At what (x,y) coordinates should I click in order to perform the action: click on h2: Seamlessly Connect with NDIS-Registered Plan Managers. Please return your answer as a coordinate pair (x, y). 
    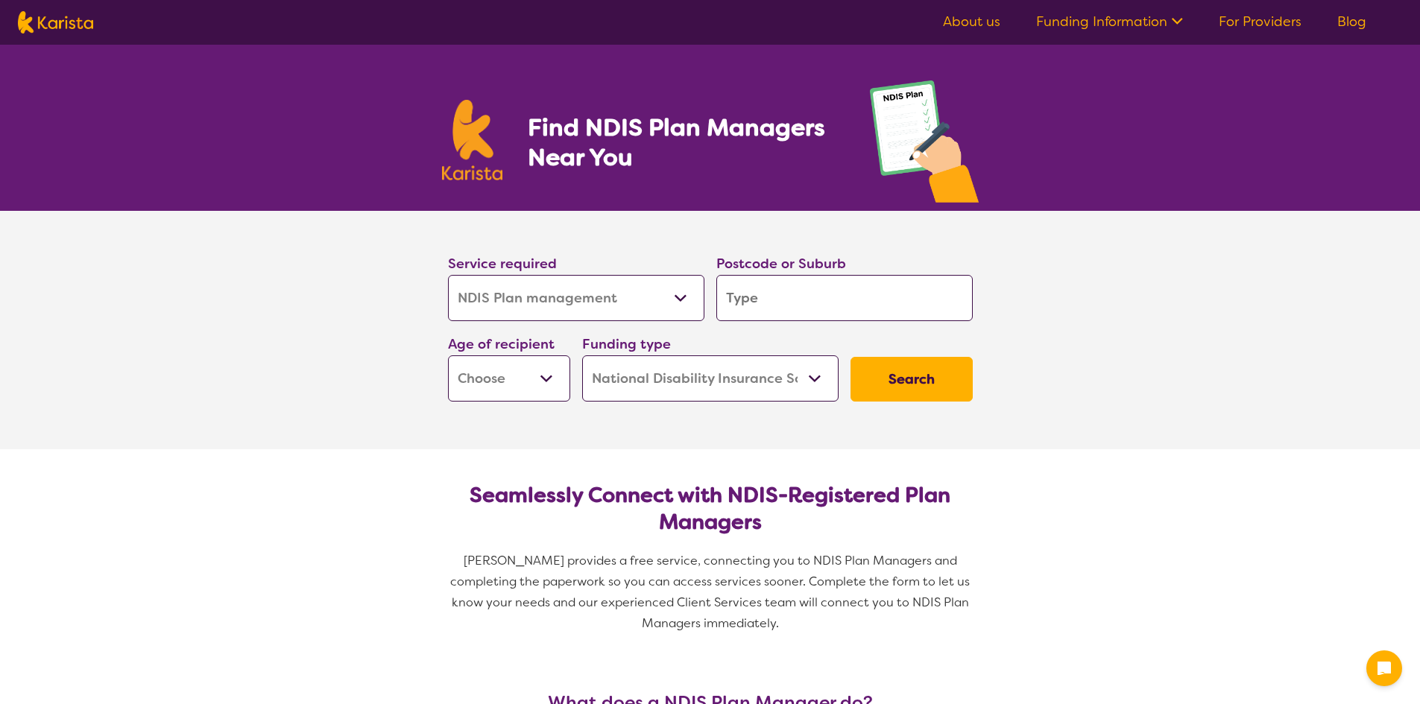
    Looking at the image, I should click on (710, 509).